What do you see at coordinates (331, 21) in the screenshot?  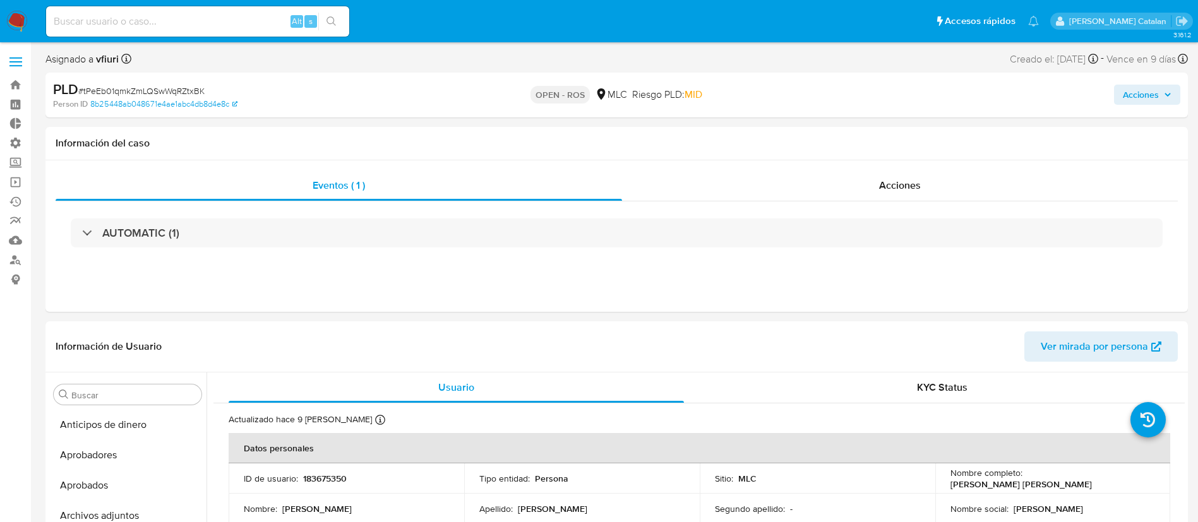 I see `button: search-icon` at bounding box center [331, 21].